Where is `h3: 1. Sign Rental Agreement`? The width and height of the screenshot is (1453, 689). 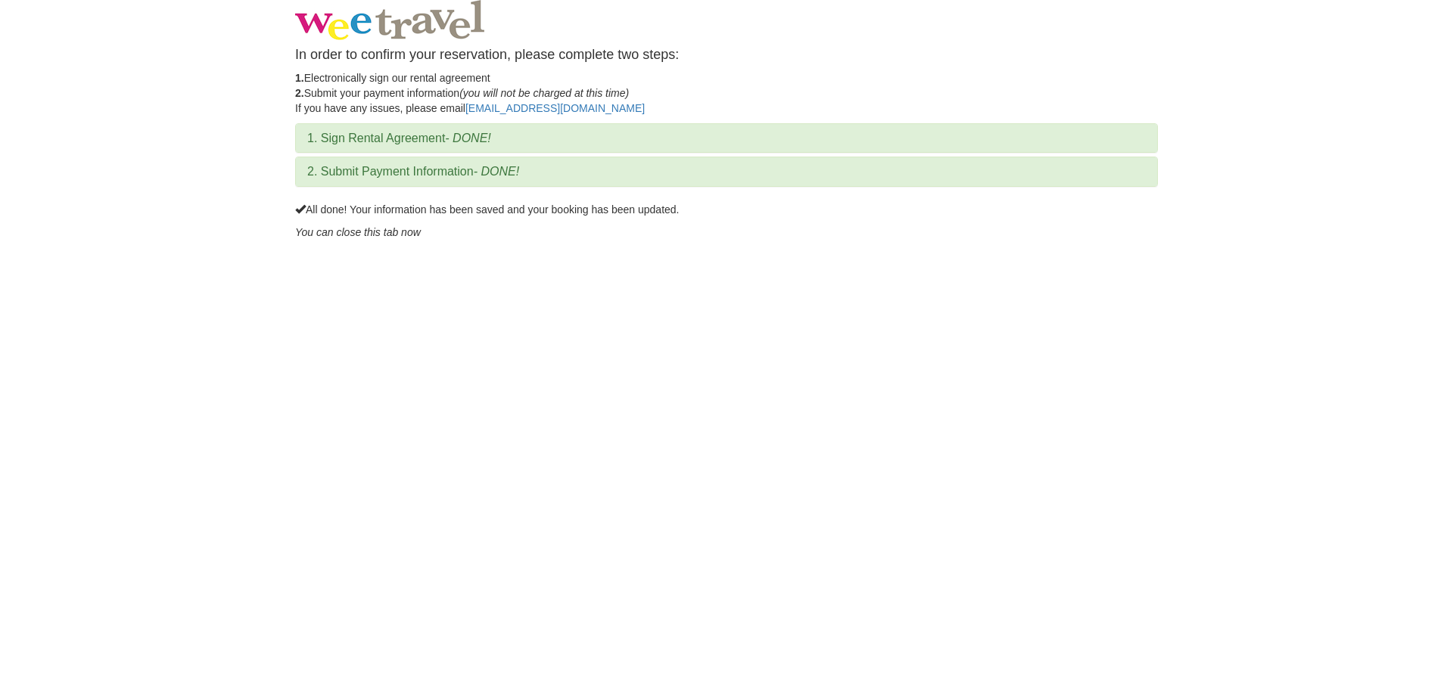 h3: 1. Sign Rental Agreement is located at coordinates (726, 138).